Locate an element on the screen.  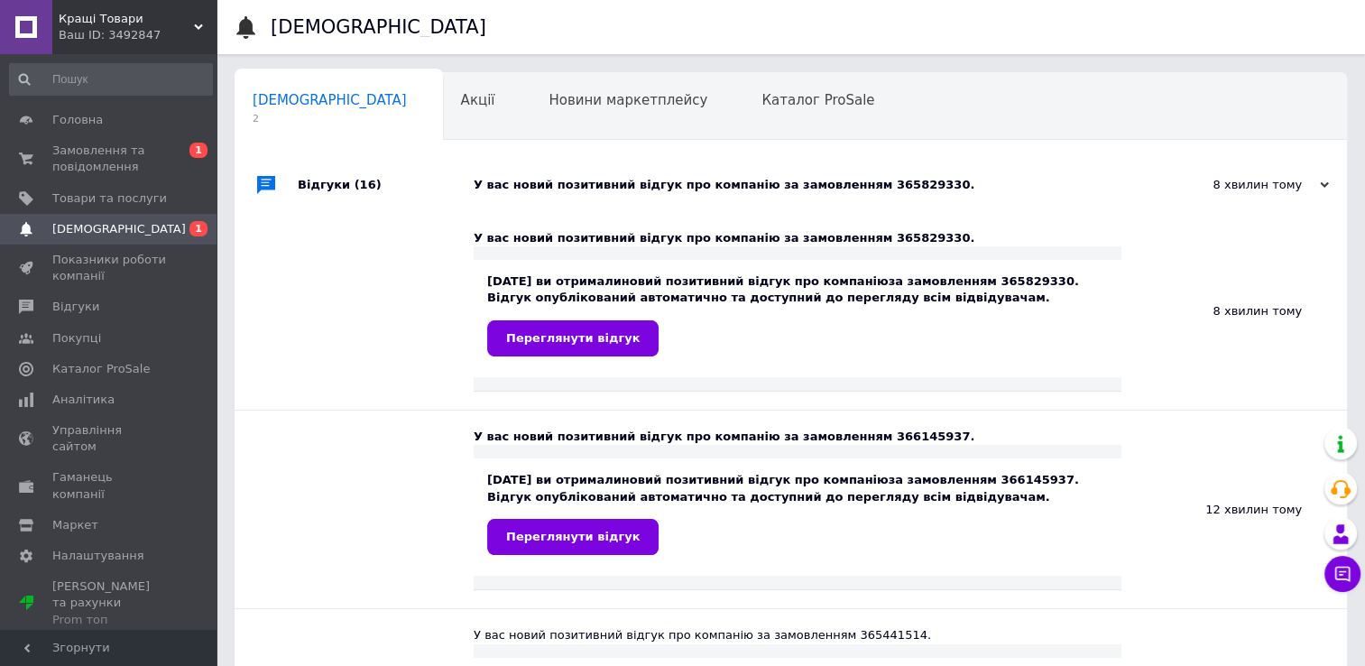
span: Показники роботи компанії is located at coordinates (109, 268).